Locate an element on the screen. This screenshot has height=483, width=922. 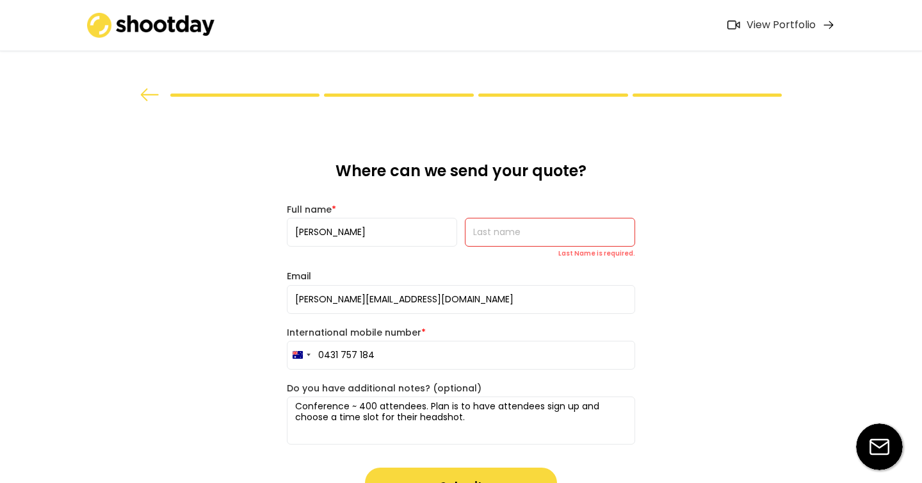
input: 0412 345 678 is located at coordinates (461, 355).